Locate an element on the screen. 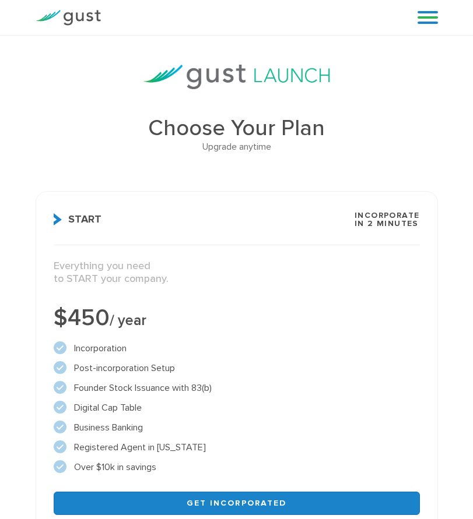  span: Everything you need is located at coordinates (102, 266).